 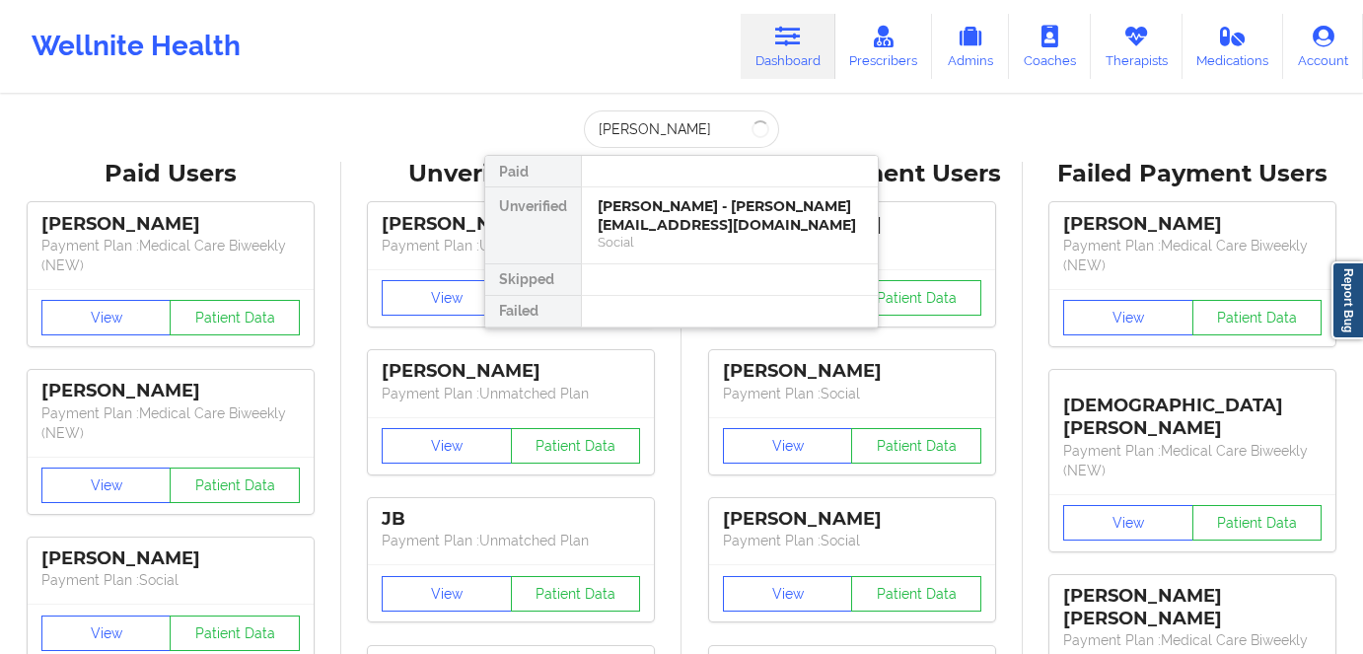 I want to click on a: Report Bug, so click(x=1348, y=300).